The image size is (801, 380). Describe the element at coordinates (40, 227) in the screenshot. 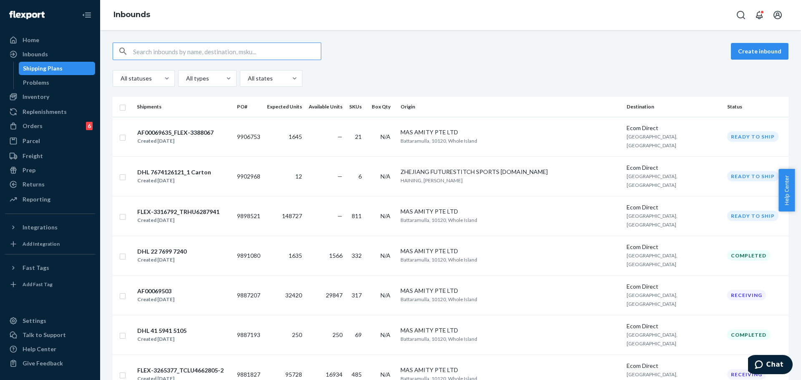

I see `div: Integrations` at that location.